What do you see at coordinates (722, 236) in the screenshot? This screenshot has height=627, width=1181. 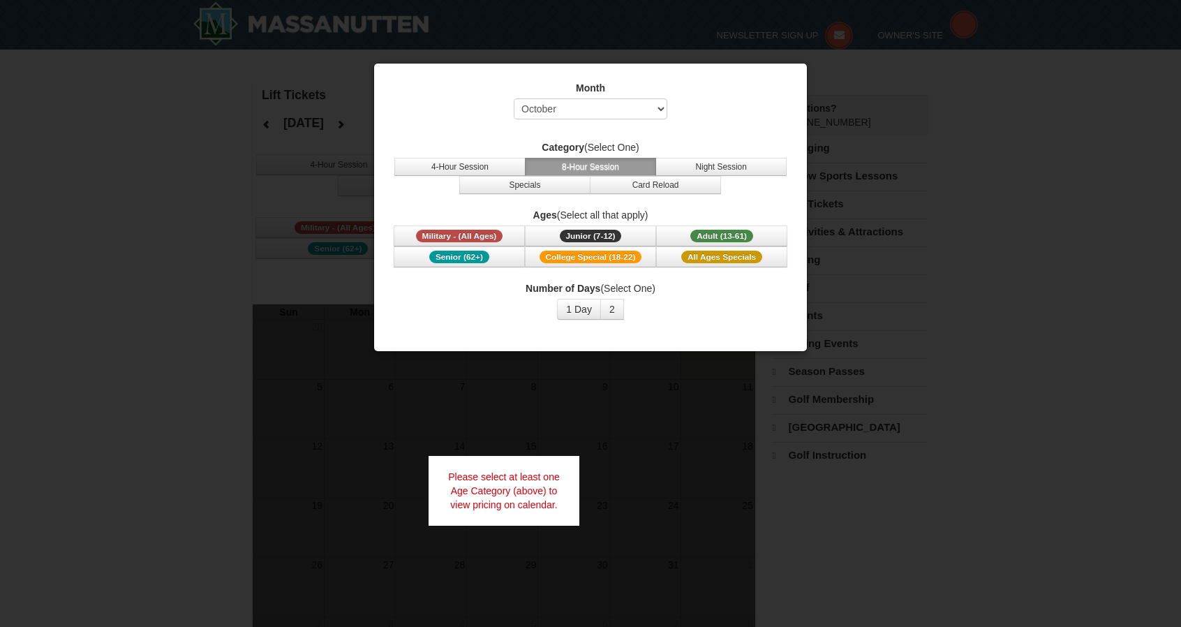 I see `button: Adult (13-61)` at bounding box center [722, 236].